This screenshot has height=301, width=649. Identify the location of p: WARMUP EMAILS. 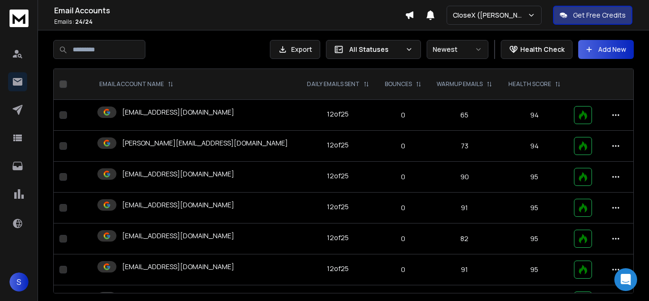
(459, 84).